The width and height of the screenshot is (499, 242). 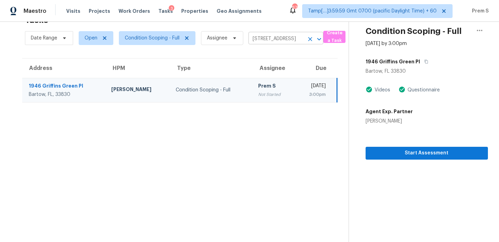 I want to click on div: Condition Scoping - Full, so click(x=211, y=90).